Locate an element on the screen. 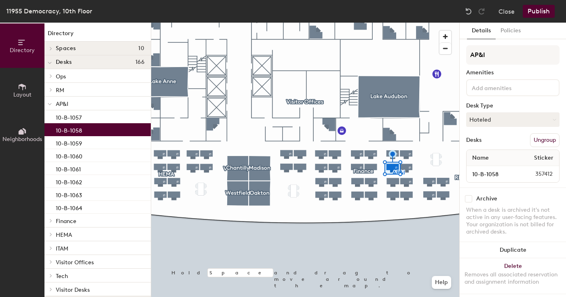  input: Unnamed desk is located at coordinates (492, 174).